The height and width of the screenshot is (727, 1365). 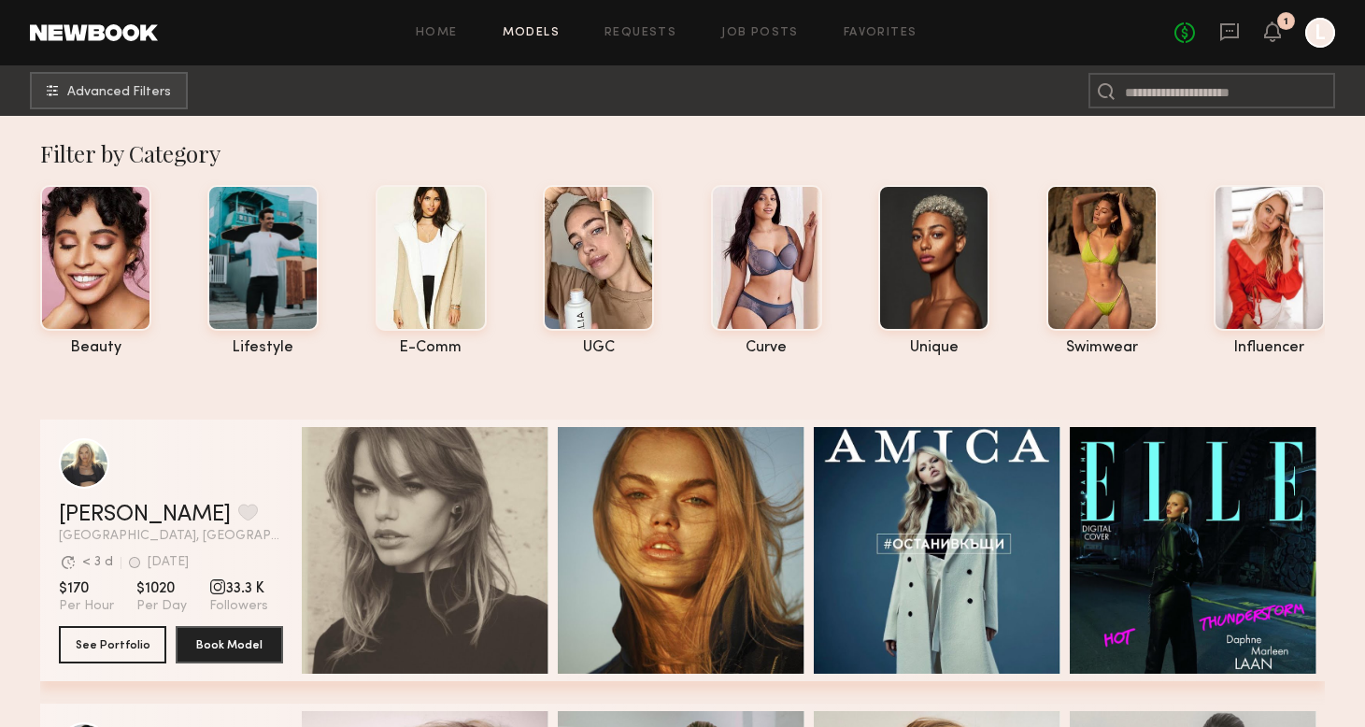 I want to click on div: swimwear, so click(x=1102, y=348).